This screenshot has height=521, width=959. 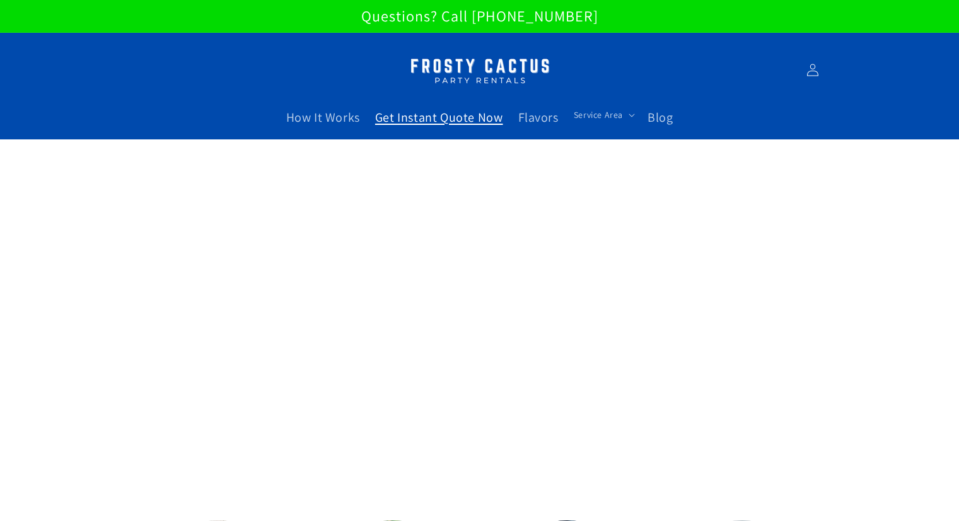 What do you see at coordinates (660, 117) in the screenshot?
I see `a: Blog` at bounding box center [660, 117].